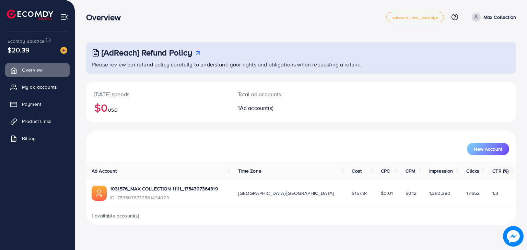 The image size is (527, 250). Describe the element at coordinates (39, 87) in the screenshot. I see `span: My ad accounts` at that location.